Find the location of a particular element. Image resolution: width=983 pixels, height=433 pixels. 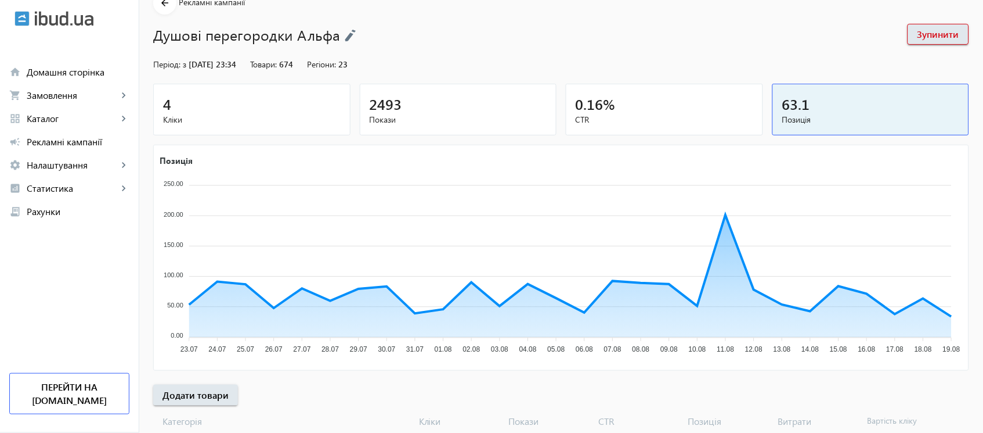

tspan: 28.07 is located at coordinates (330, 349).